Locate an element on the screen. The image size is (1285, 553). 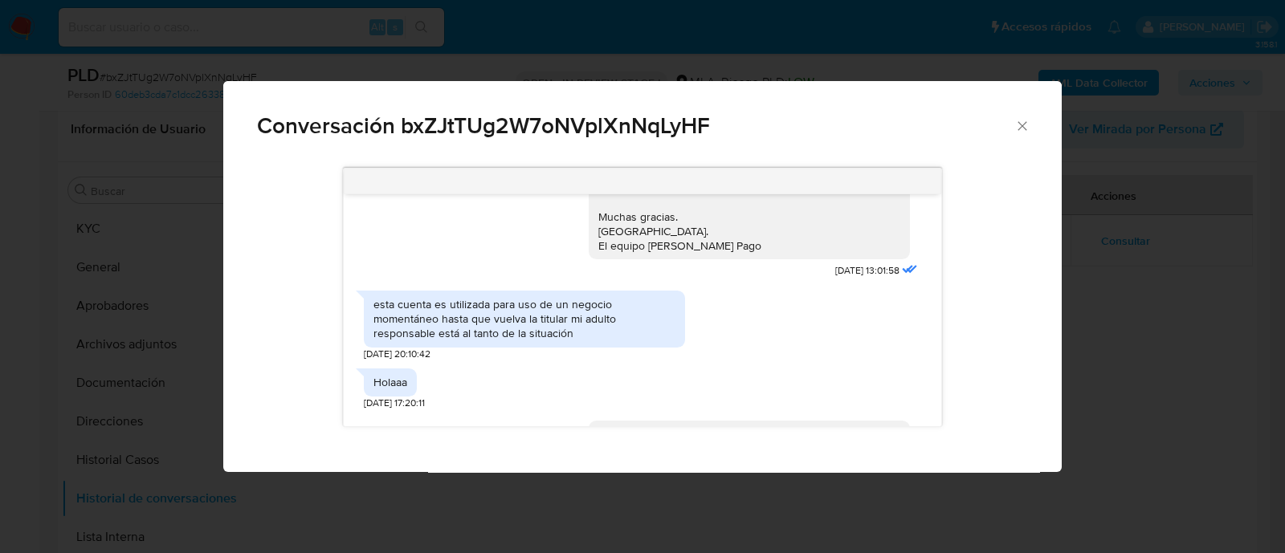
div: esta cuenta es utilizada para uso de un negocio momentáneo hasta que vuelva la titular mi adulto ... is located at coordinates (524, 319).